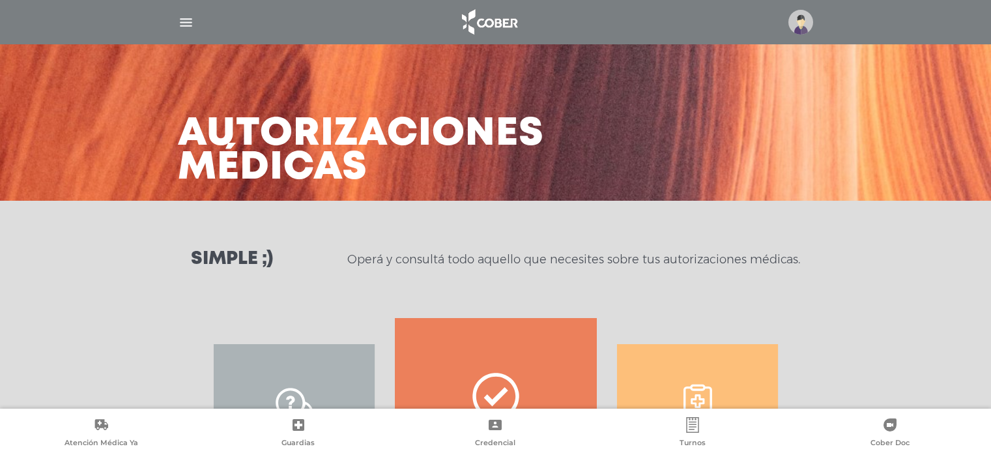 Image resolution: width=991 pixels, height=453 pixels. What do you see at coordinates (298, 444) in the screenshot?
I see `span: Guardias` at bounding box center [298, 444].